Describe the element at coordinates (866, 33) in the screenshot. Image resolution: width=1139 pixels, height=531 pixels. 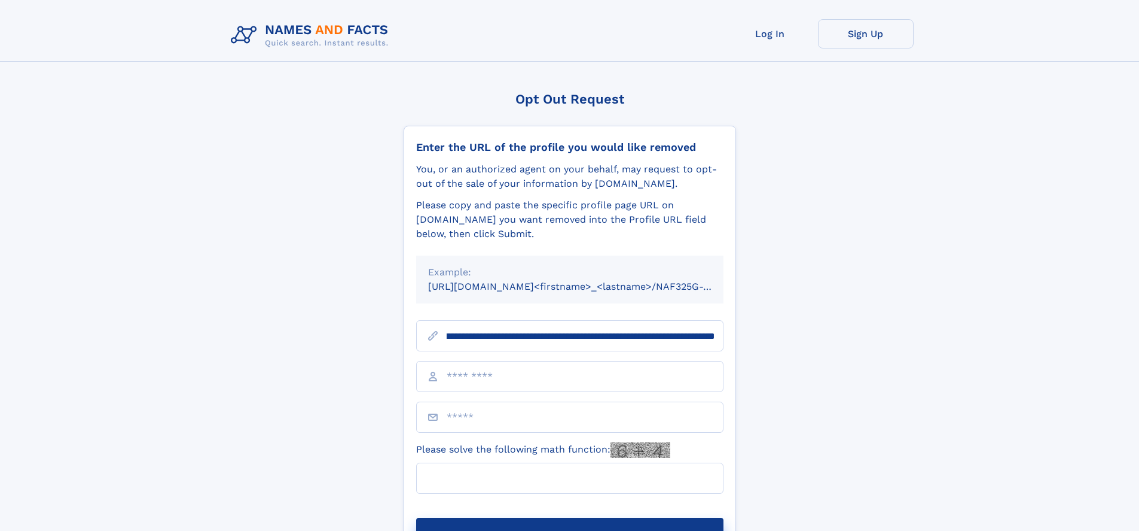
I see `a: Sign Up` at that location.